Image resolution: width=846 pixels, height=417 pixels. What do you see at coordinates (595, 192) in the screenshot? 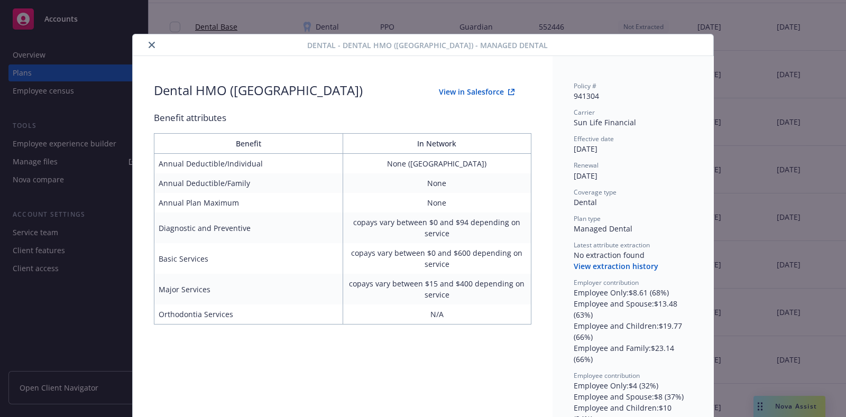
I see `span: Coverage type` at bounding box center [595, 192].